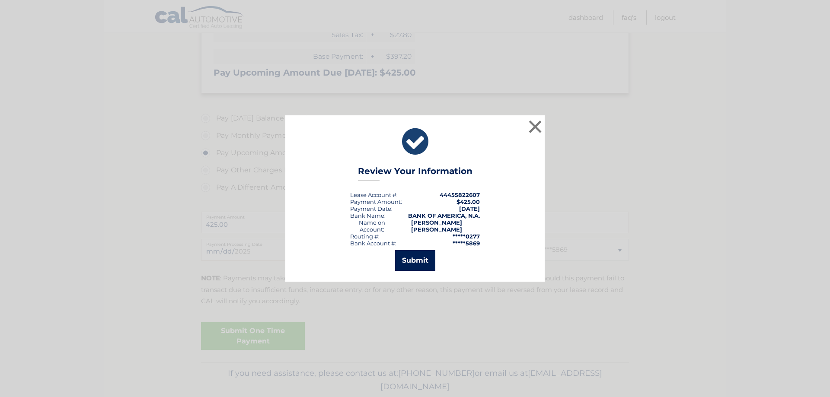  Describe the element at coordinates (373, 243) in the screenshot. I see `div: Bank Account #:` at that location.